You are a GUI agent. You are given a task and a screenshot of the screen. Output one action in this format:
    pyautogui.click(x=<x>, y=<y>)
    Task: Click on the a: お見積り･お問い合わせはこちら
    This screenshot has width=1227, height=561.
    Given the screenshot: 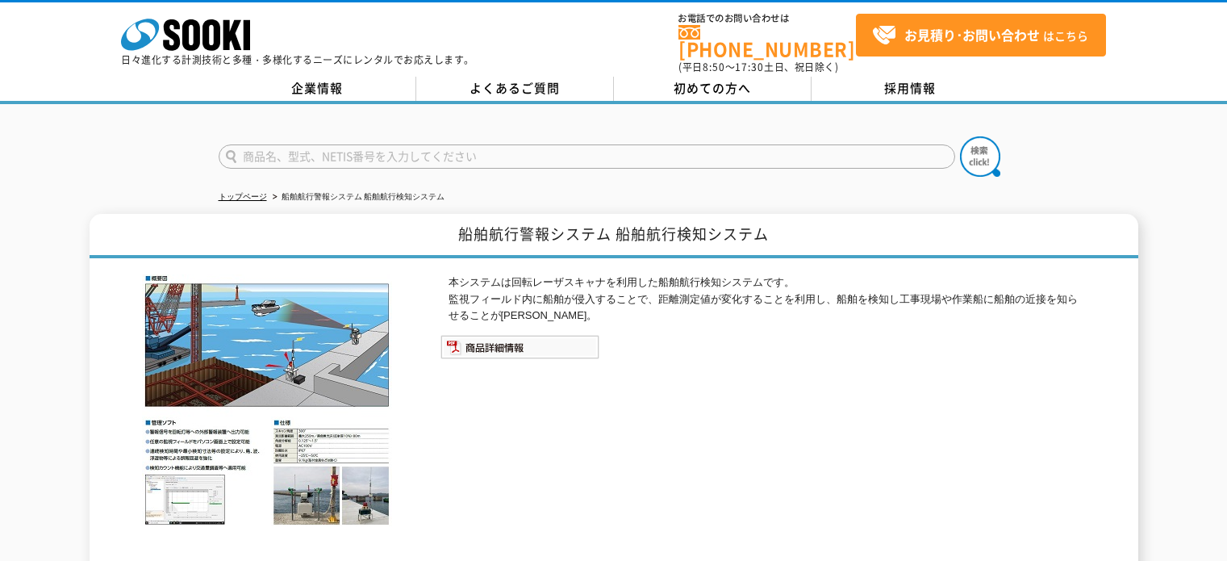 What is the action you would take?
    pyautogui.click(x=981, y=35)
    